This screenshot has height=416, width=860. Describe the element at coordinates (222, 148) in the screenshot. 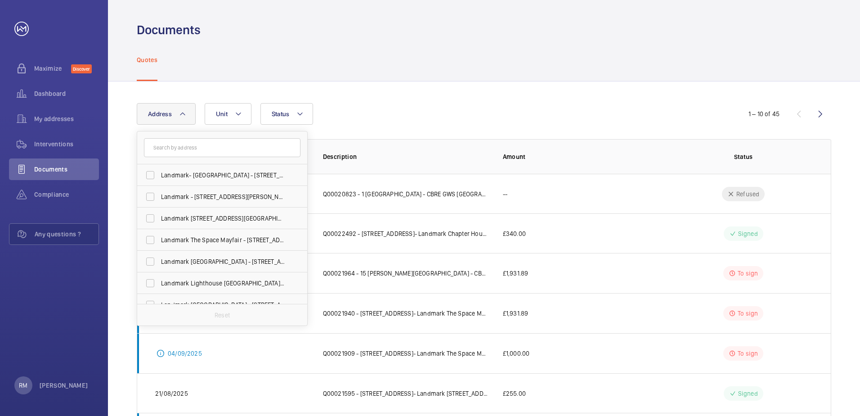

I see `input: Search by address` at that location.